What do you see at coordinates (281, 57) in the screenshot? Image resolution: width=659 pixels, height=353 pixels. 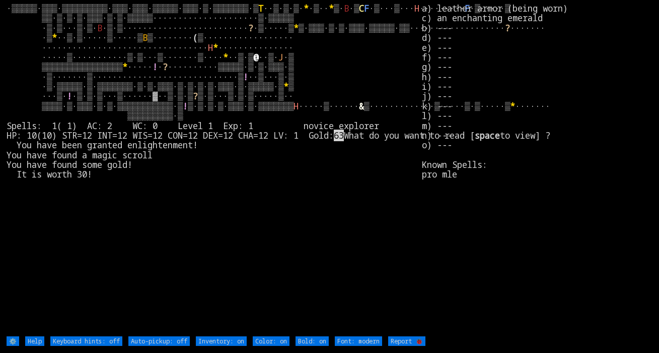 I see `font: J` at bounding box center [281, 57].